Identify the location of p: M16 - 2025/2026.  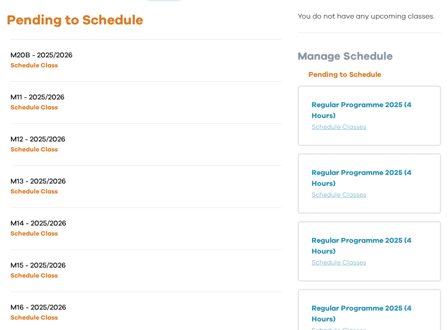
(78, 307).